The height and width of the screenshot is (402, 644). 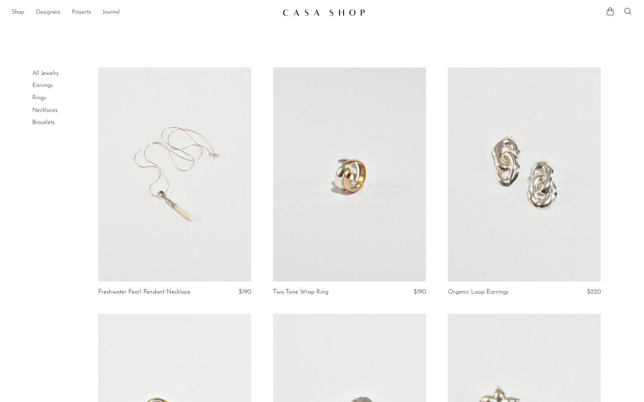 What do you see at coordinates (81, 12) in the screenshot?
I see `a: Projects` at bounding box center [81, 12].